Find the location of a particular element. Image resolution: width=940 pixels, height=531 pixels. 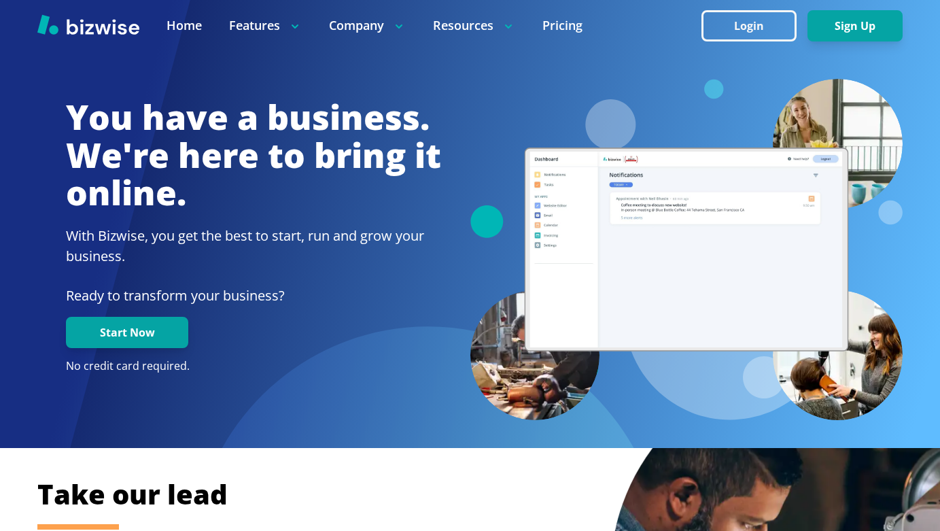

img: Bizwise Logo is located at coordinates (88, 24).